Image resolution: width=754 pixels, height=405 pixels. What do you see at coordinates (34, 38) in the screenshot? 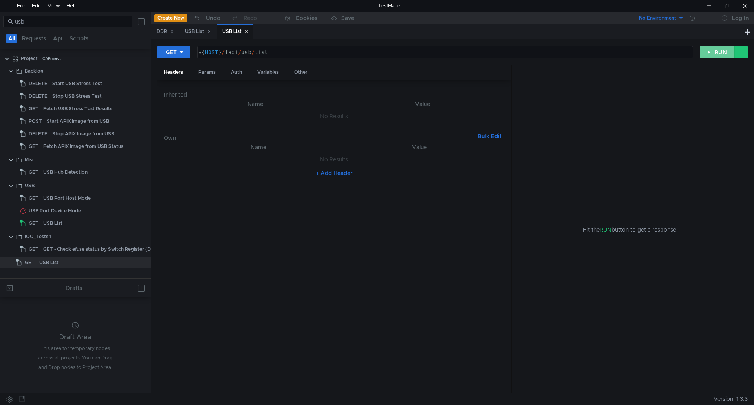
I see `button: Requests` at bounding box center [34, 38].